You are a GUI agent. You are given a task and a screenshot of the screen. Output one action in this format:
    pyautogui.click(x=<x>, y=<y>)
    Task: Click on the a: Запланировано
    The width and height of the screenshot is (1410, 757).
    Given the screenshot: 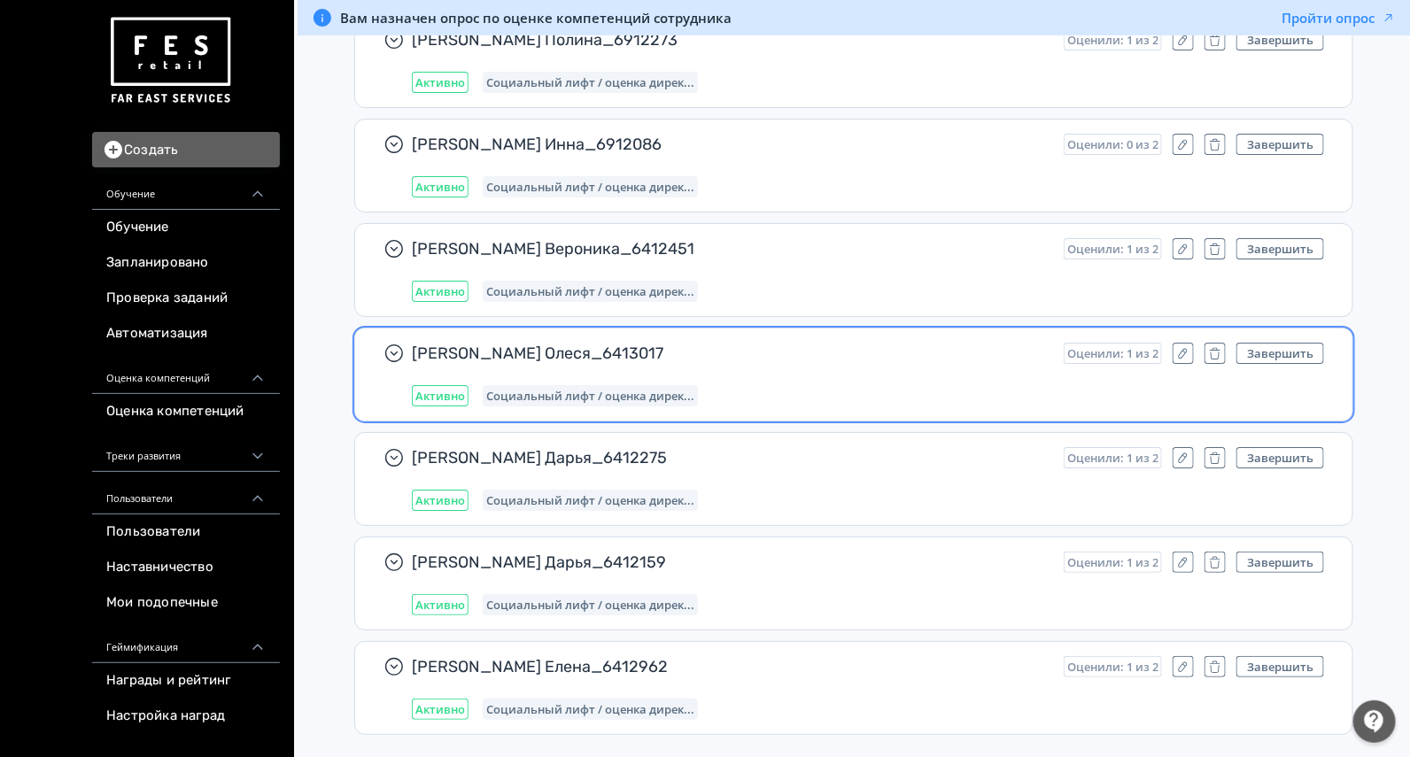 What is the action you would take?
    pyautogui.click(x=186, y=263)
    